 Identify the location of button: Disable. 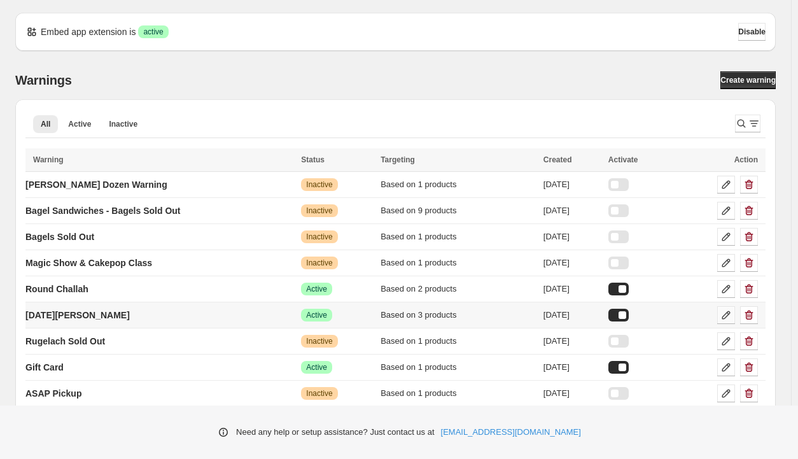
(751, 32).